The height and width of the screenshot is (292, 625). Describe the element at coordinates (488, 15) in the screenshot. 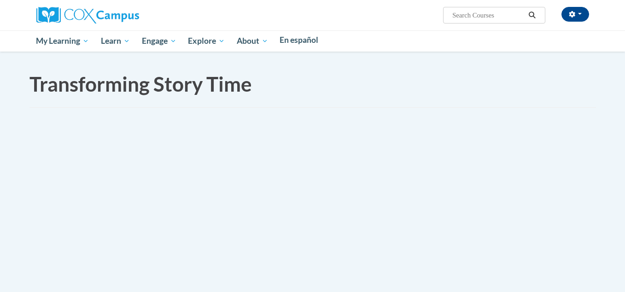

I see `input: Search Courses` at that location.